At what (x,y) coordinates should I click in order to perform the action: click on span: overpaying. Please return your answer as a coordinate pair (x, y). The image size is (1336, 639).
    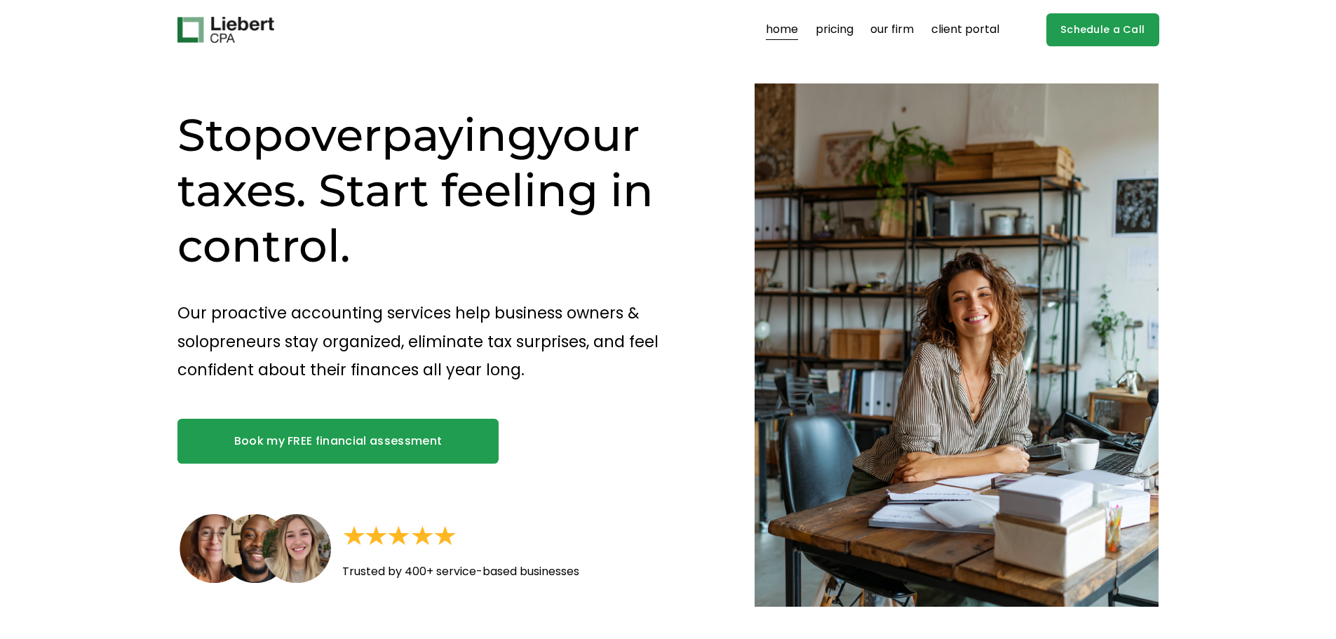
    Looking at the image, I should click on (410, 135).